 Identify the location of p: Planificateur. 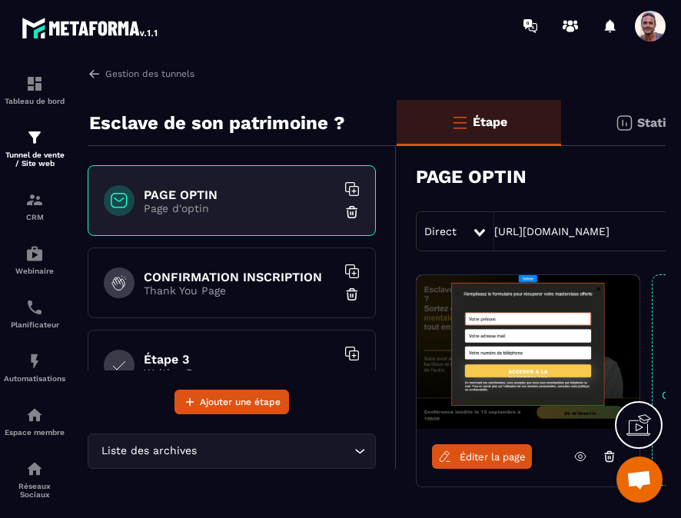
(35, 324).